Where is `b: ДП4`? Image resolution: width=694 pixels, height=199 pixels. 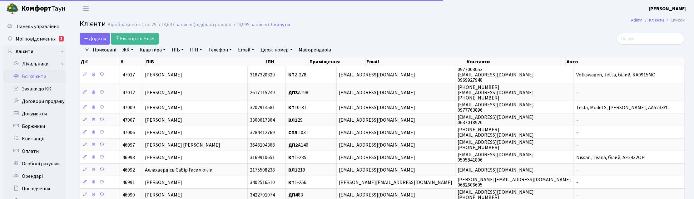
b: ДП4 is located at coordinates (293, 195).